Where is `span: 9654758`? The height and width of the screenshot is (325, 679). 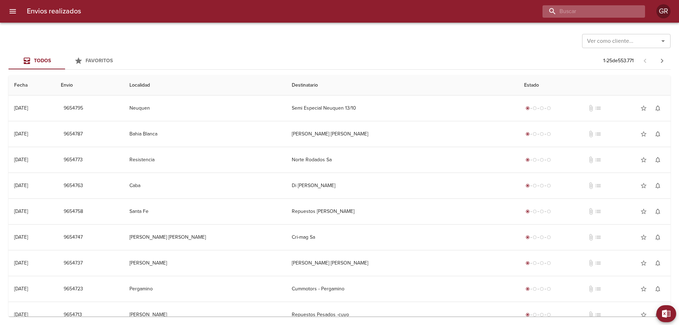
span: 9654758 is located at coordinates (73, 211).